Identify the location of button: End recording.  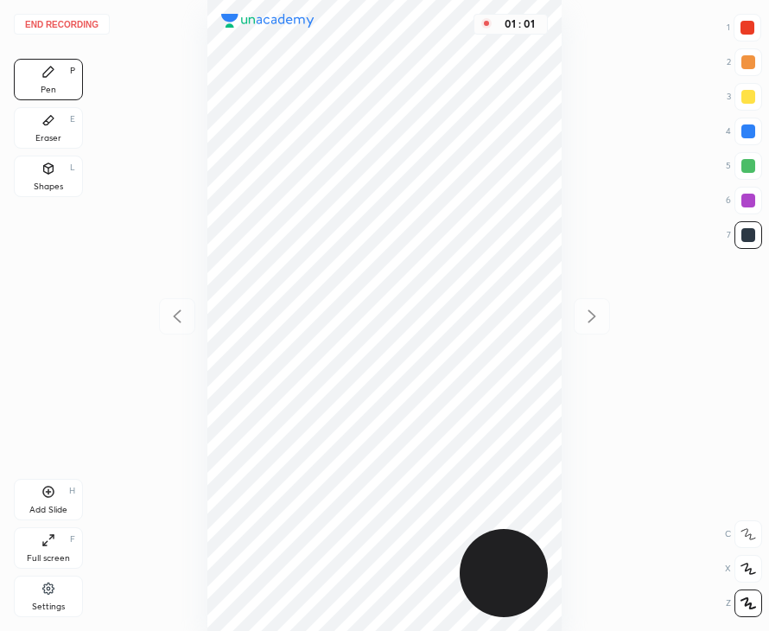
(61, 24).